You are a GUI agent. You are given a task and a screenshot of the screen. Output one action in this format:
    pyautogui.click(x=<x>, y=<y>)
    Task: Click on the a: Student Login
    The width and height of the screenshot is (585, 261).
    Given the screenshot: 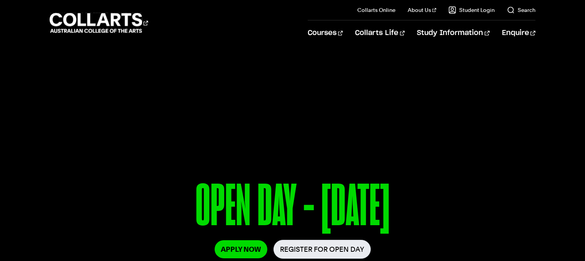 What is the action you would take?
    pyautogui.click(x=471, y=10)
    